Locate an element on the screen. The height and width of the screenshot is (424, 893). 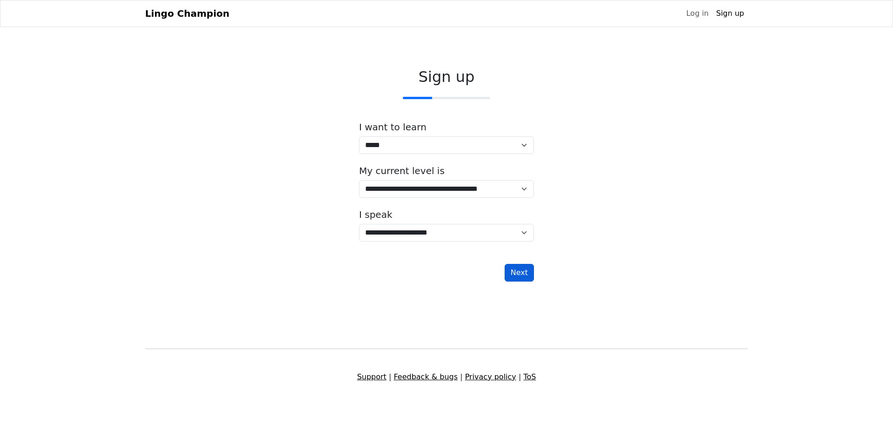
a: ToS is located at coordinates (529, 376).